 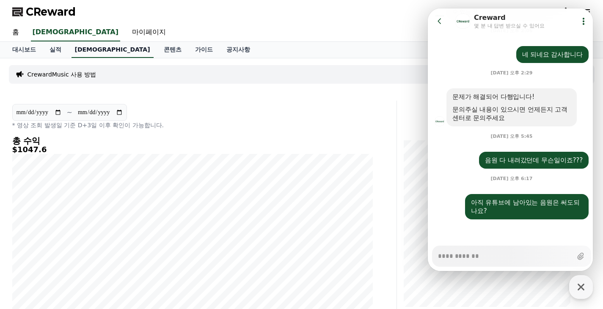 What do you see at coordinates (487, 136) in the screenshot?
I see `h4: 프리미엄 조회` at bounding box center [487, 136].